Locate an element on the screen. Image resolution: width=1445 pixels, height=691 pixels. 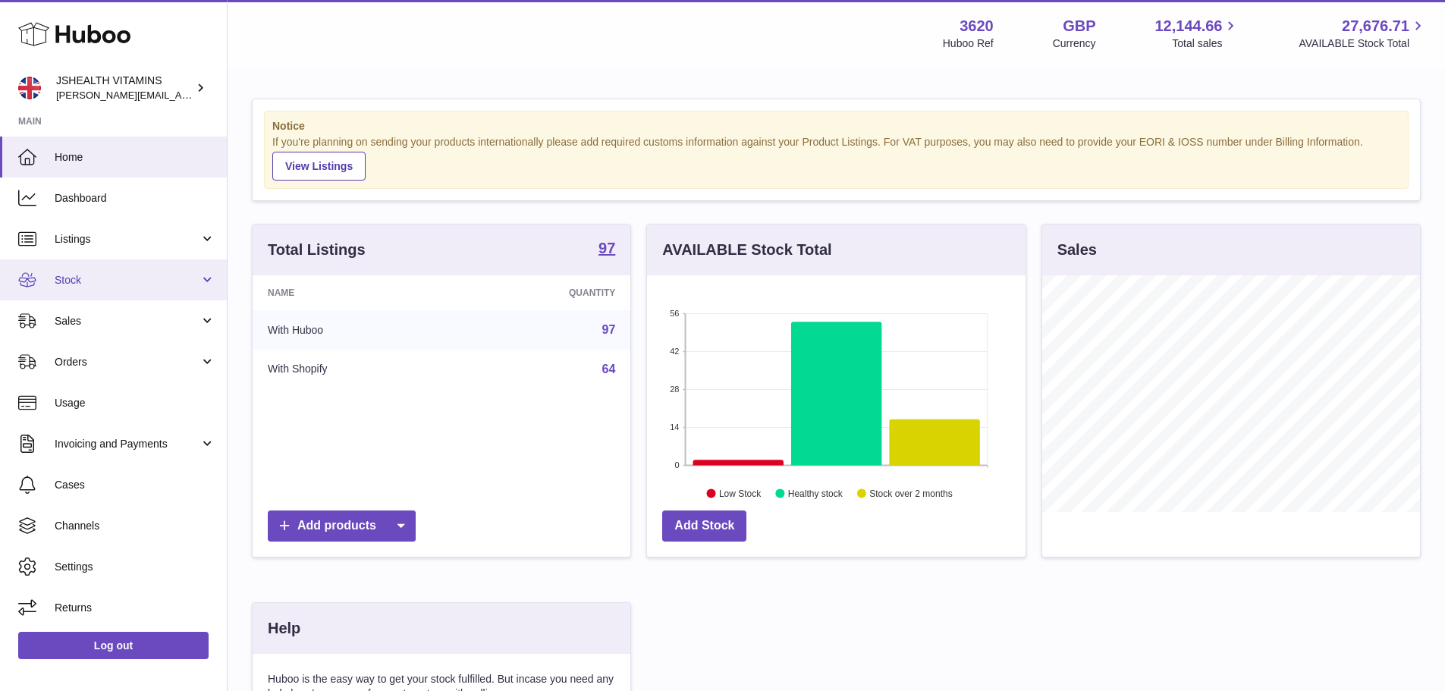
h3: Sales is located at coordinates (1077, 250).